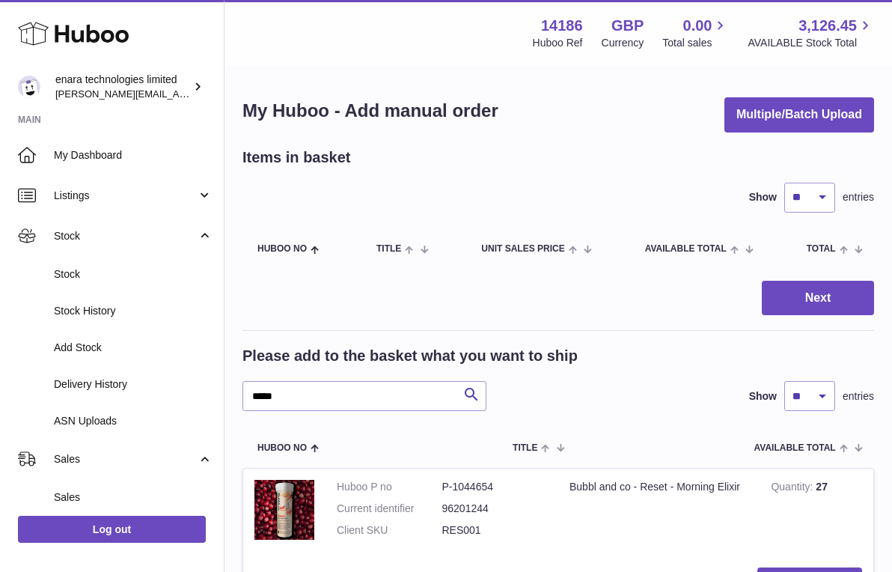 Image resolution: width=892 pixels, height=572 pixels. Describe the element at coordinates (133, 347) in the screenshot. I see `span: Add Stock` at that location.